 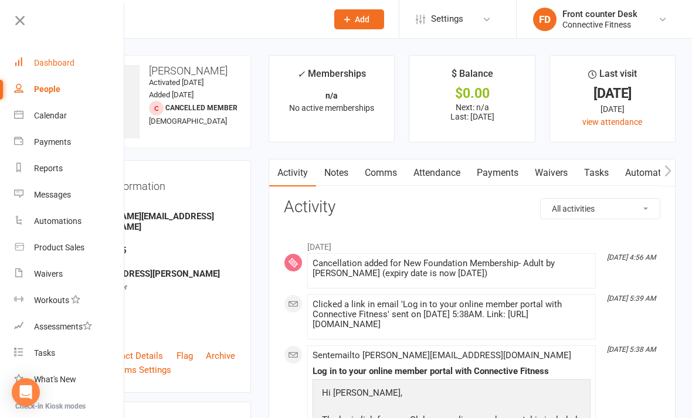 I want to click on div: Email, so click(x=154, y=206).